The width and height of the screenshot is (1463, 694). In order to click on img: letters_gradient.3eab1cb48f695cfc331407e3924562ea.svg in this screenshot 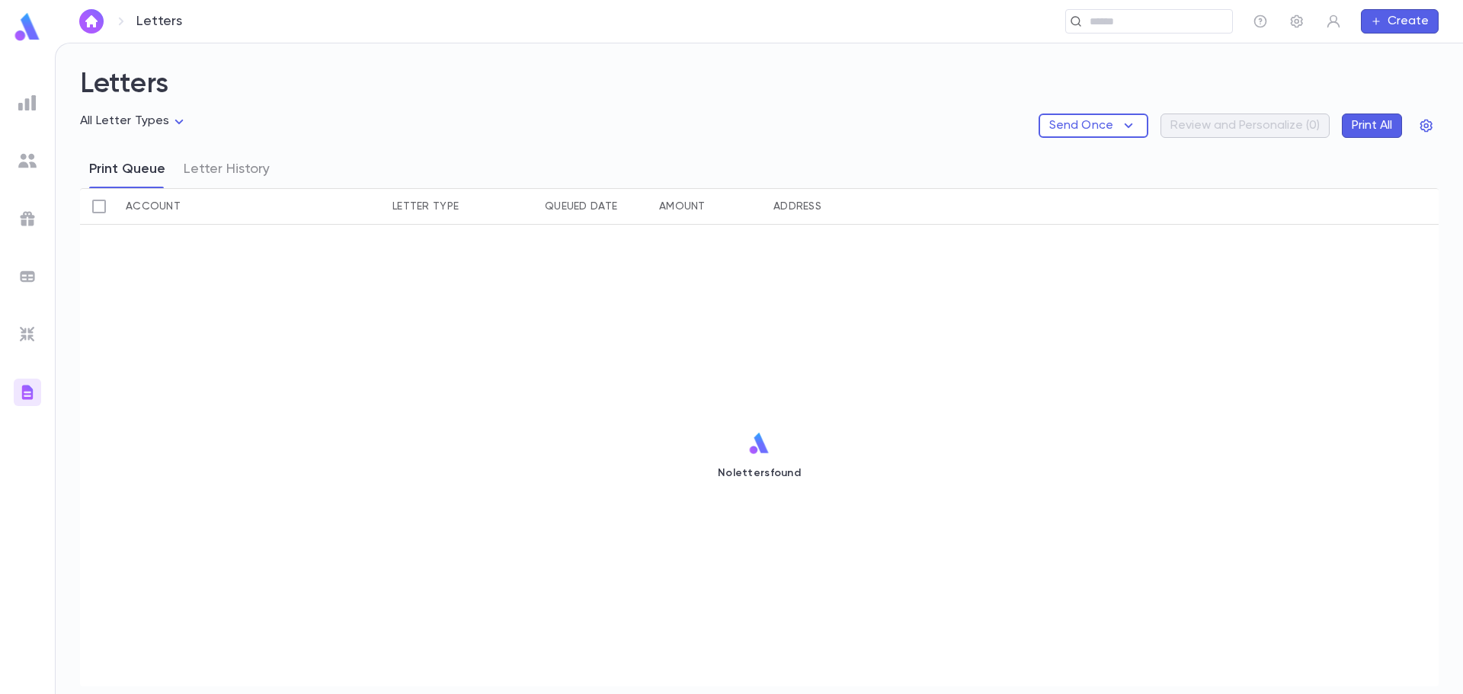, I will do `click(27, 392)`.